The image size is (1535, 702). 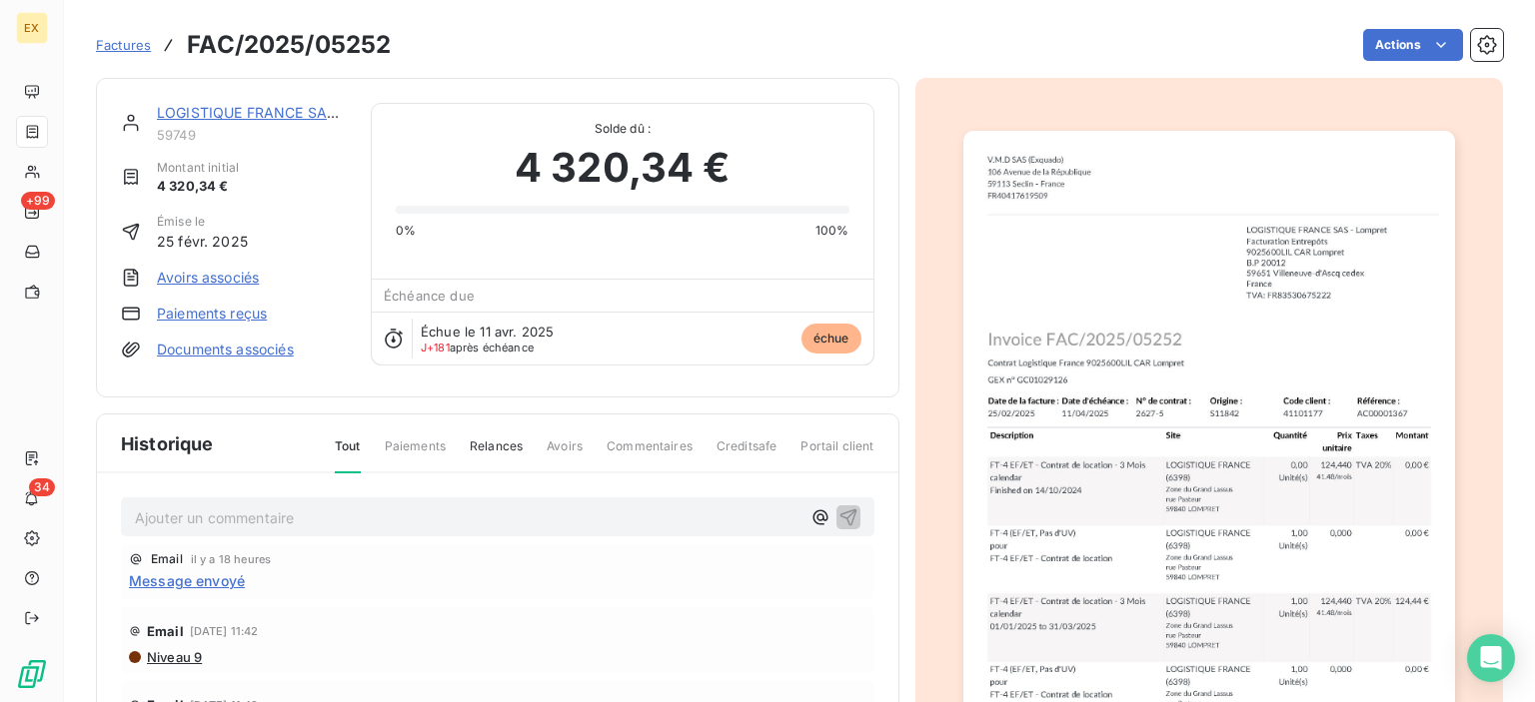 What do you see at coordinates (208, 278) in the screenshot?
I see `a: Avoirs associés` at bounding box center [208, 278].